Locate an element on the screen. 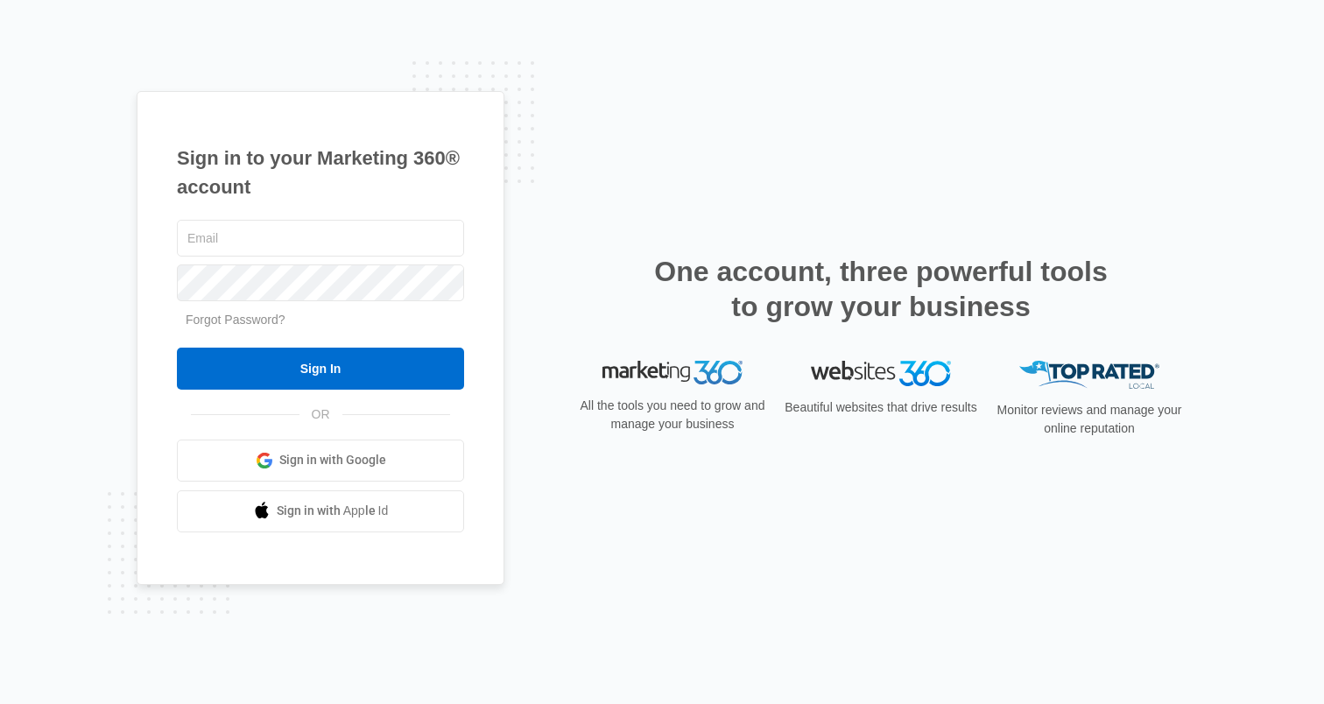  p: Beautiful websites that drive results is located at coordinates (881, 407).